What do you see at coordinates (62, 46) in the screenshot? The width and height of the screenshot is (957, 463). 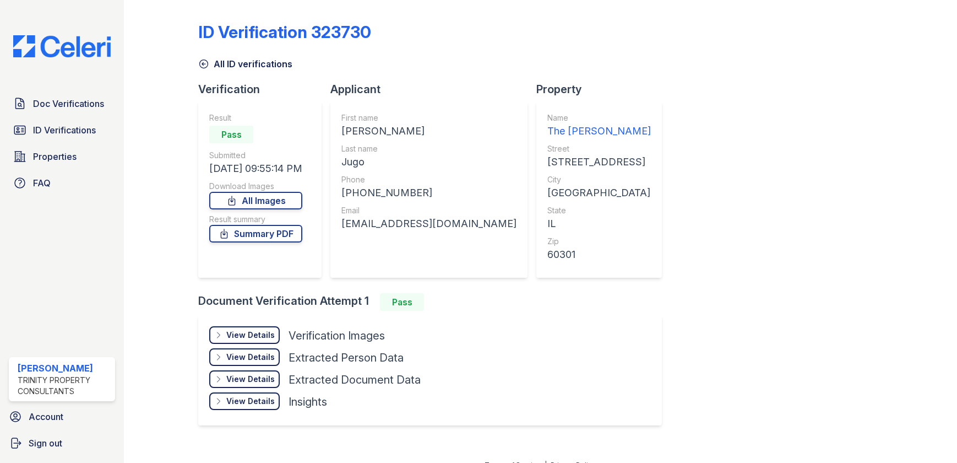 I see `img: CE_Logo_Blue-a8612792a0a2168367f1c8372b55b34899dd931a85d93a1a3d3e32e68fde9ad4.png` at bounding box center [62, 46].